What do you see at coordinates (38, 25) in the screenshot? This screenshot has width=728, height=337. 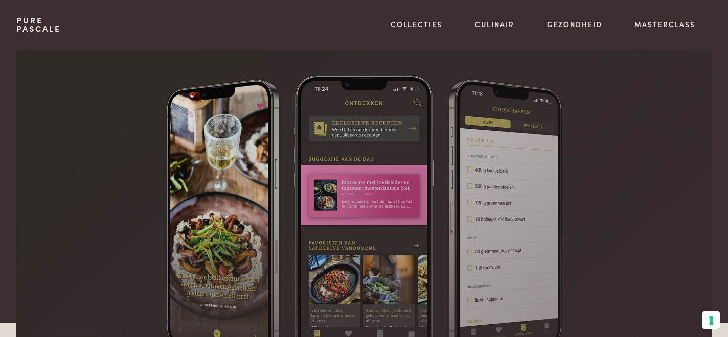 I see `a: PurePascale` at bounding box center [38, 25].